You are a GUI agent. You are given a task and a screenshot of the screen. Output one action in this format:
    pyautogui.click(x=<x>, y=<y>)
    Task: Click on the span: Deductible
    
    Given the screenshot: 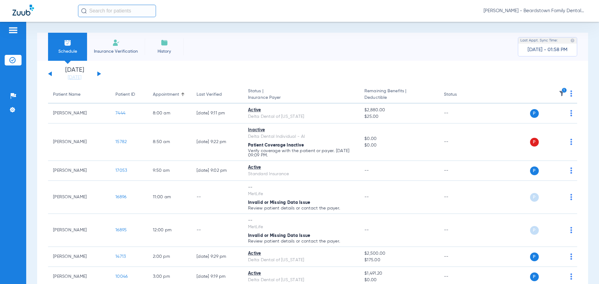 What is the action you would take?
    pyautogui.click(x=399, y=98)
    